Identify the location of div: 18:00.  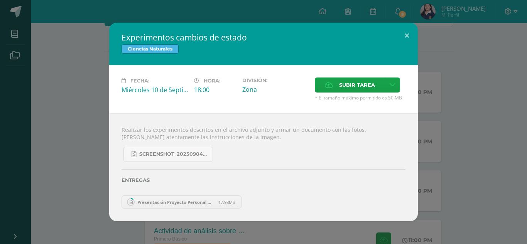
(215, 90).